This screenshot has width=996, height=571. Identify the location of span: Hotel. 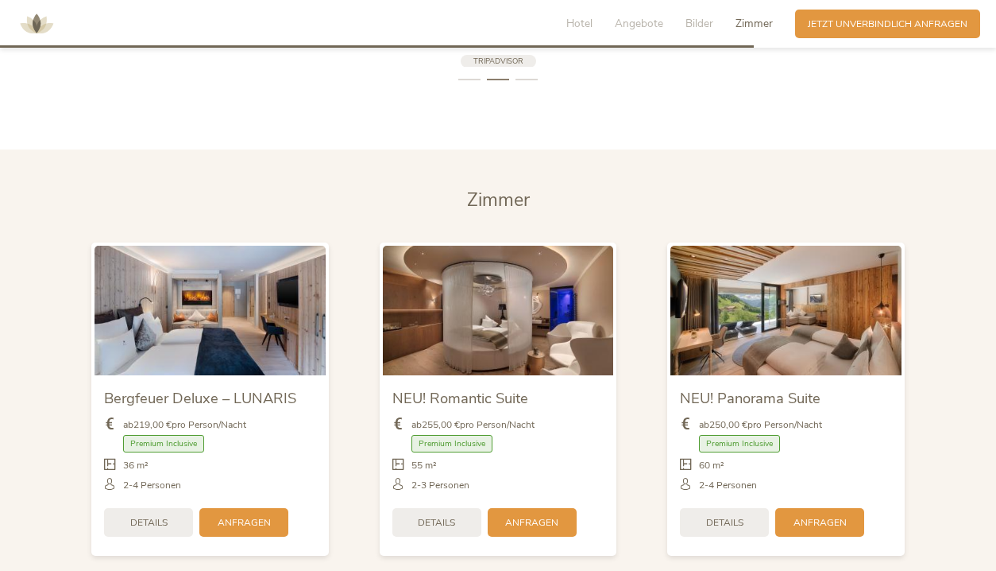
(579, 23).